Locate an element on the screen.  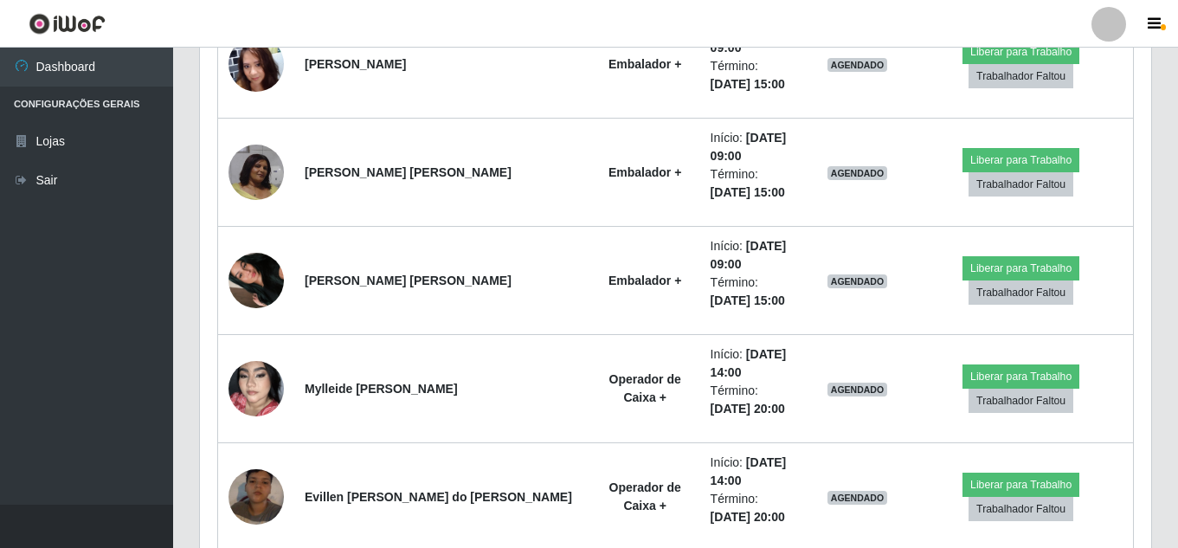
img: 1751397040132.jpeg is located at coordinates (256, 389).